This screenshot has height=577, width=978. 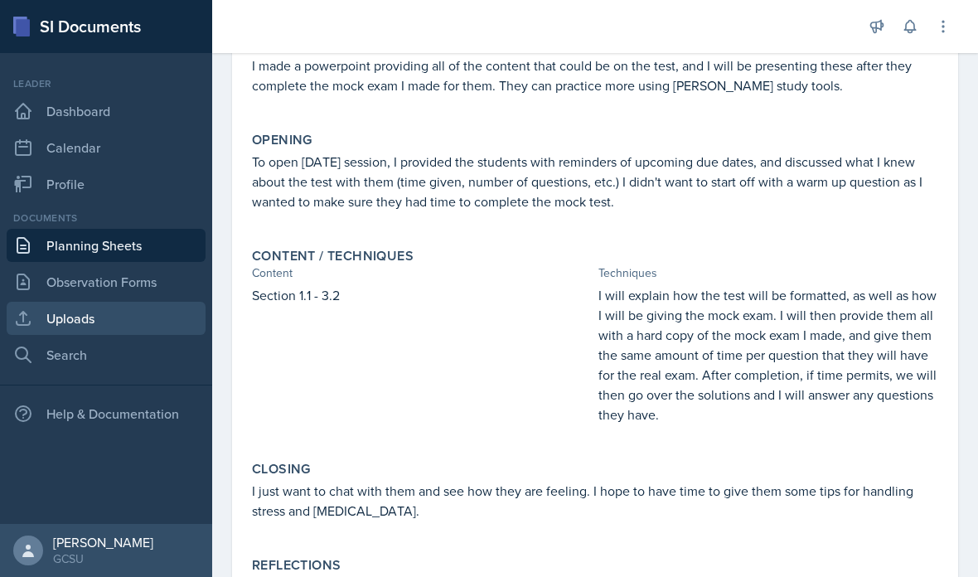 What do you see at coordinates (106, 218) in the screenshot?
I see `div: Documents` at bounding box center [106, 218].